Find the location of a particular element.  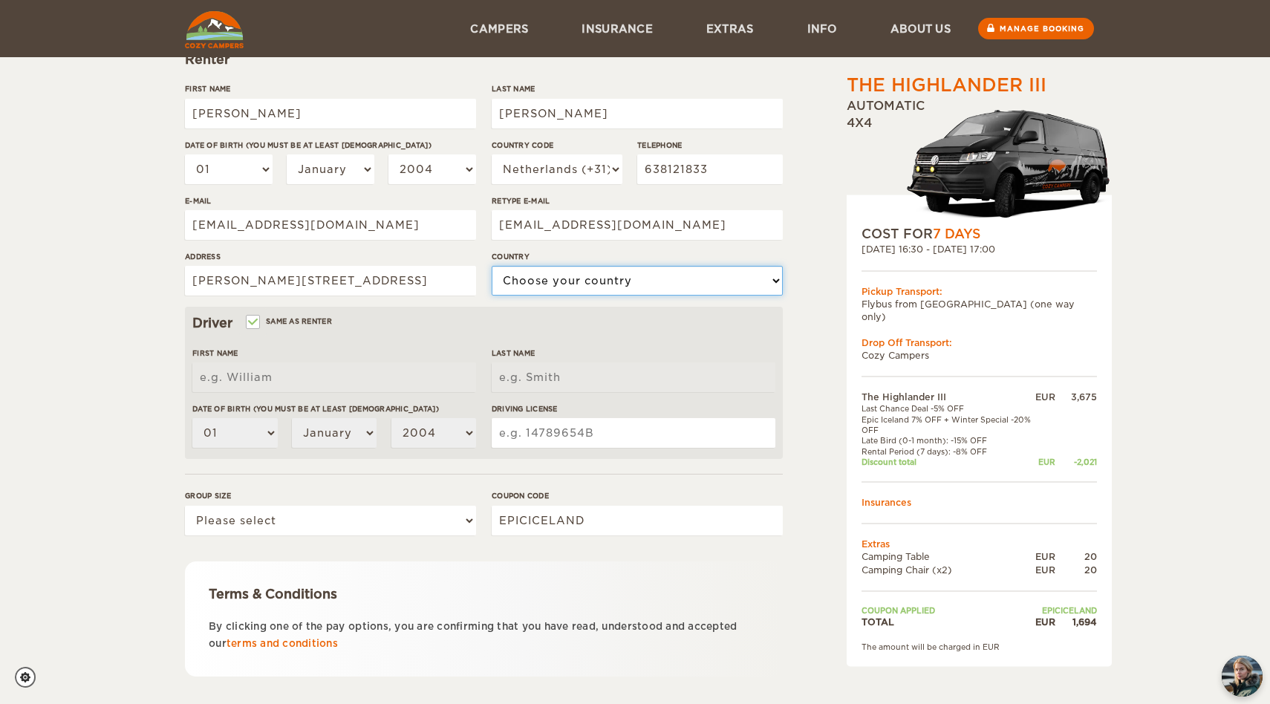

td: Late Bird (0-1 month): -15% OFF is located at coordinates (948, 440).